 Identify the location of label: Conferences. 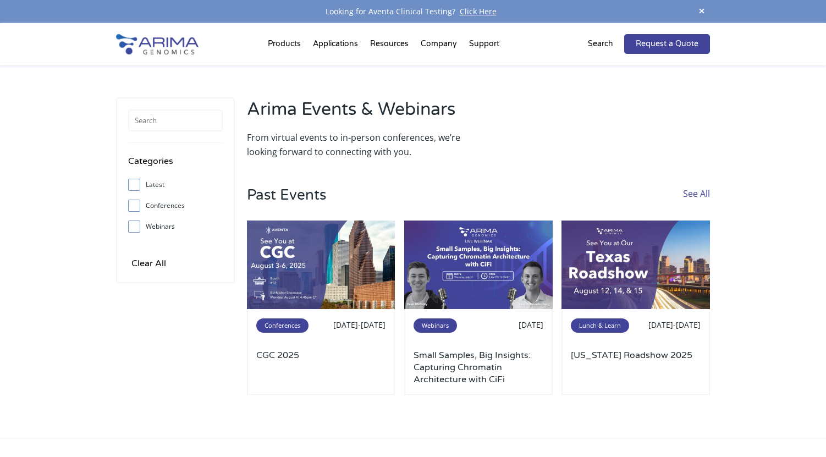
(175, 206).